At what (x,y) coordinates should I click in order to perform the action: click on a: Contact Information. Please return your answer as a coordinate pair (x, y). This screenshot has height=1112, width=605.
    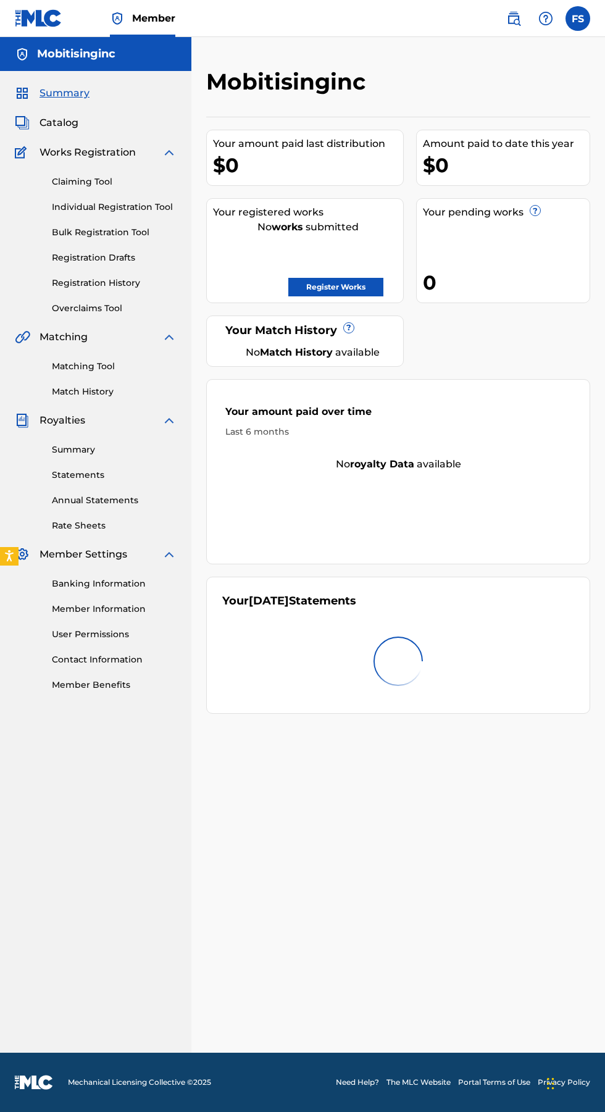
    Looking at the image, I should click on (114, 660).